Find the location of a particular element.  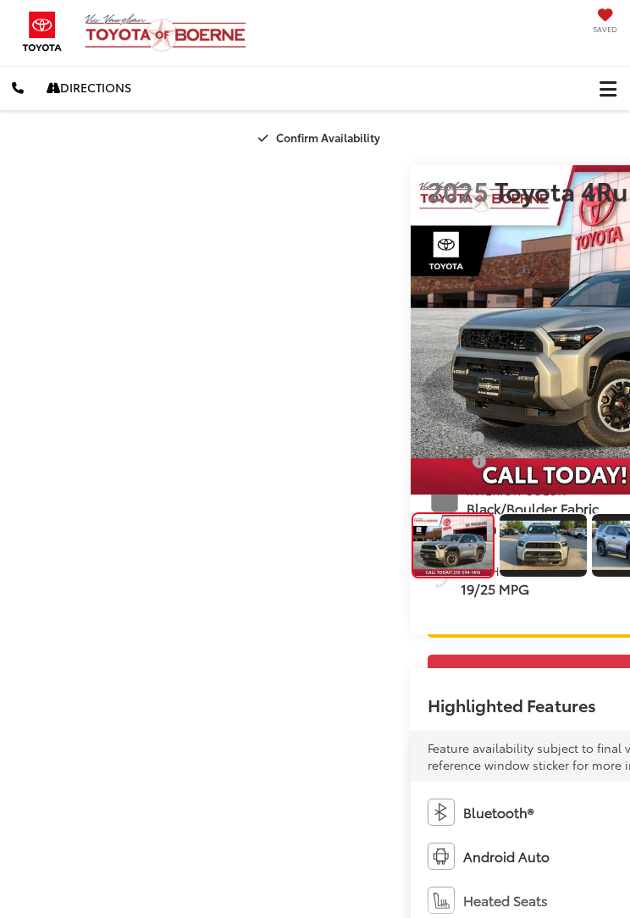

span: Saved is located at coordinates (604, 29).